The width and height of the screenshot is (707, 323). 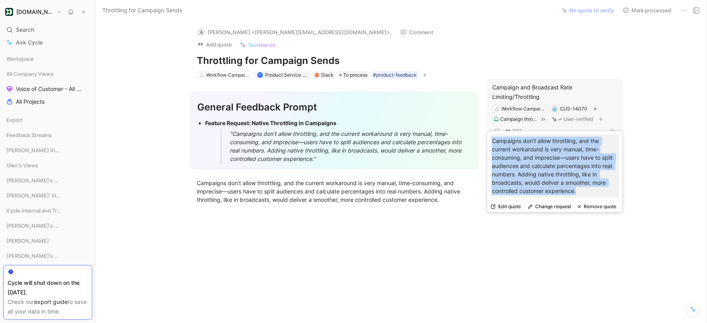 I want to click on button: No quote to verify, so click(x=588, y=10).